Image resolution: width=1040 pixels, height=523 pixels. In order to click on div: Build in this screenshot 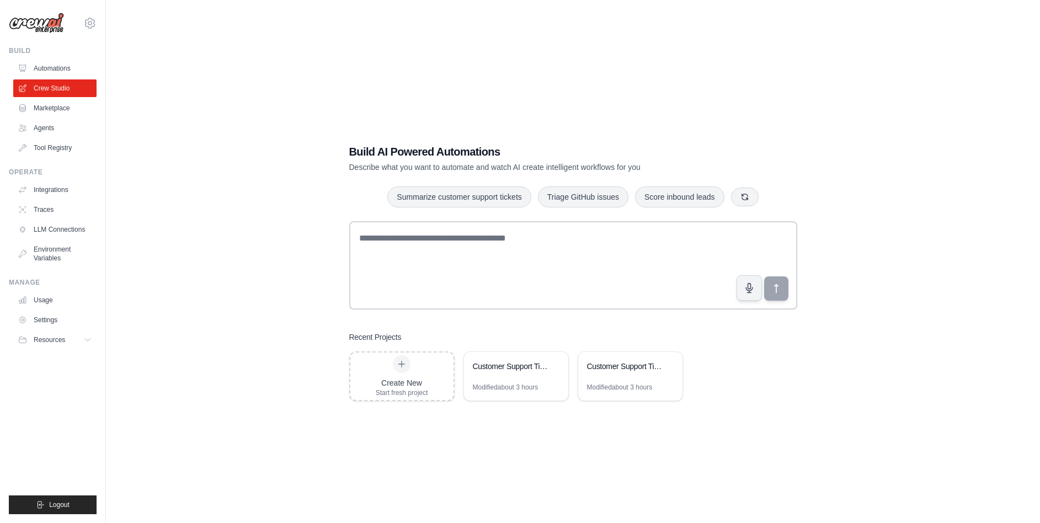, I will do `click(52, 51)`.